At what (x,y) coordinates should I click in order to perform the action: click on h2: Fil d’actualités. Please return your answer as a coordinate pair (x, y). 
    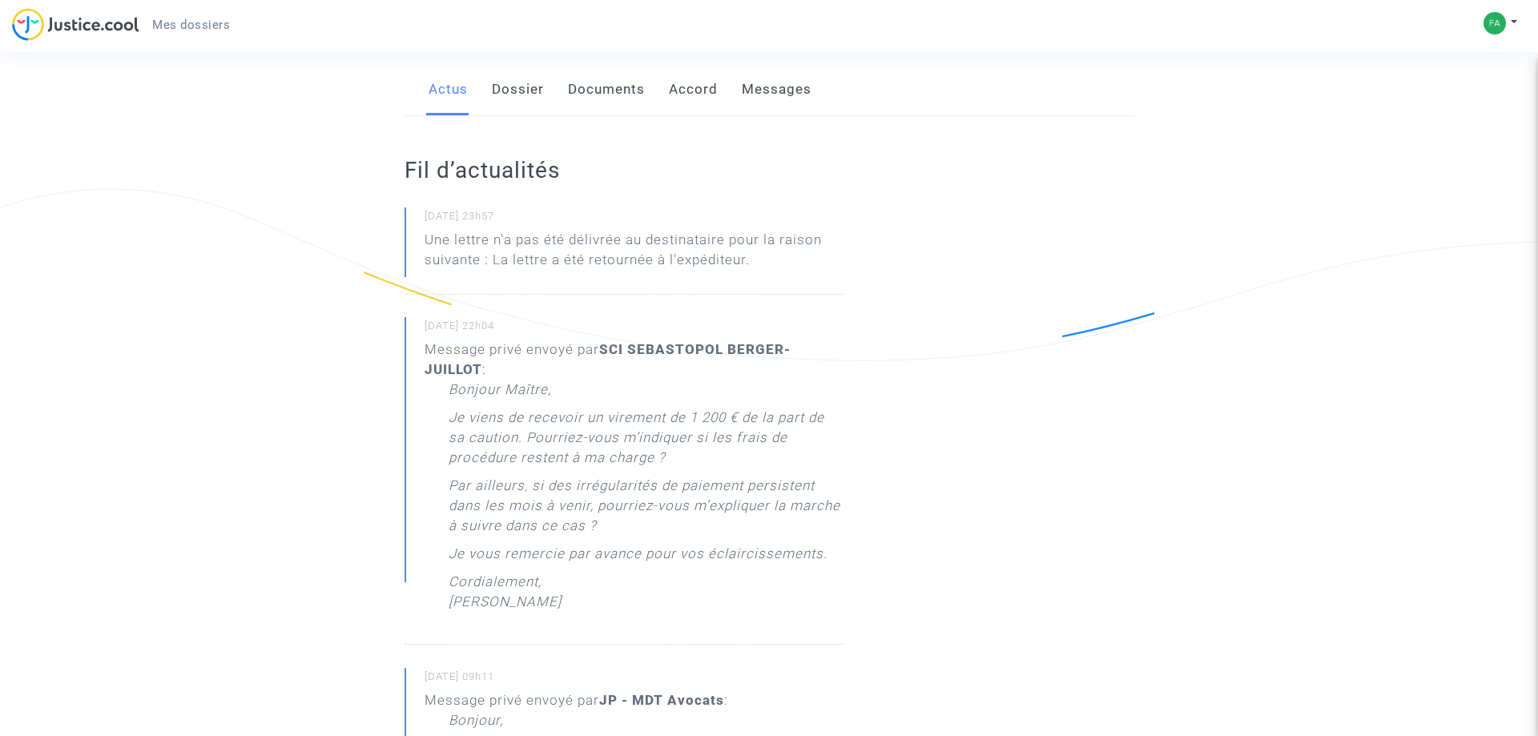
    Looking at the image, I should click on (623, 170).